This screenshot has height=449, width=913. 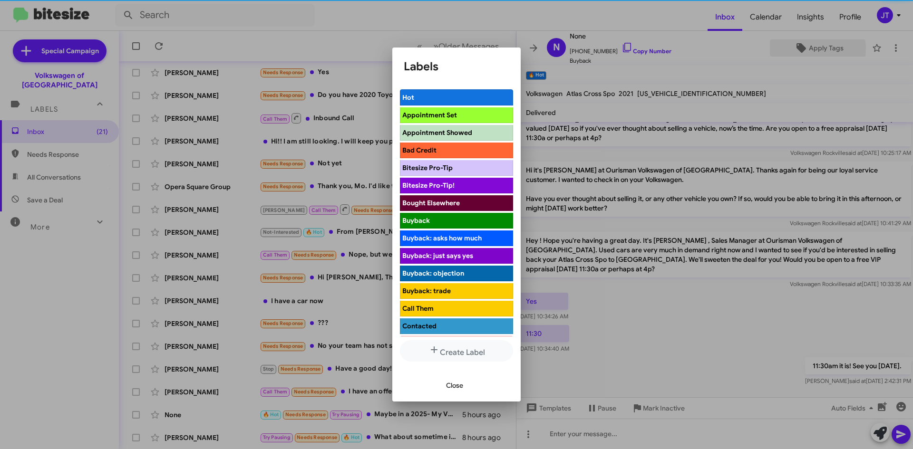 What do you see at coordinates (437, 256) in the screenshot?
I see `span: Buyback: just says yes` at bounding box center [437, 256].